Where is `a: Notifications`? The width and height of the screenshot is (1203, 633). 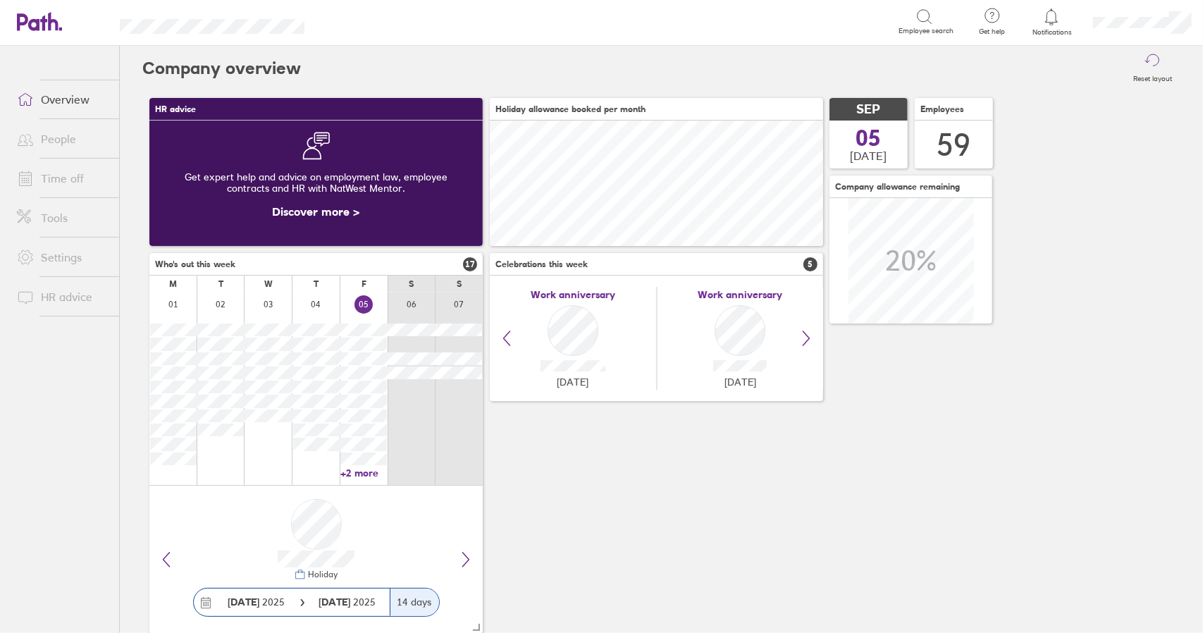
a: Notifications is located at coordinates (1051, 22).